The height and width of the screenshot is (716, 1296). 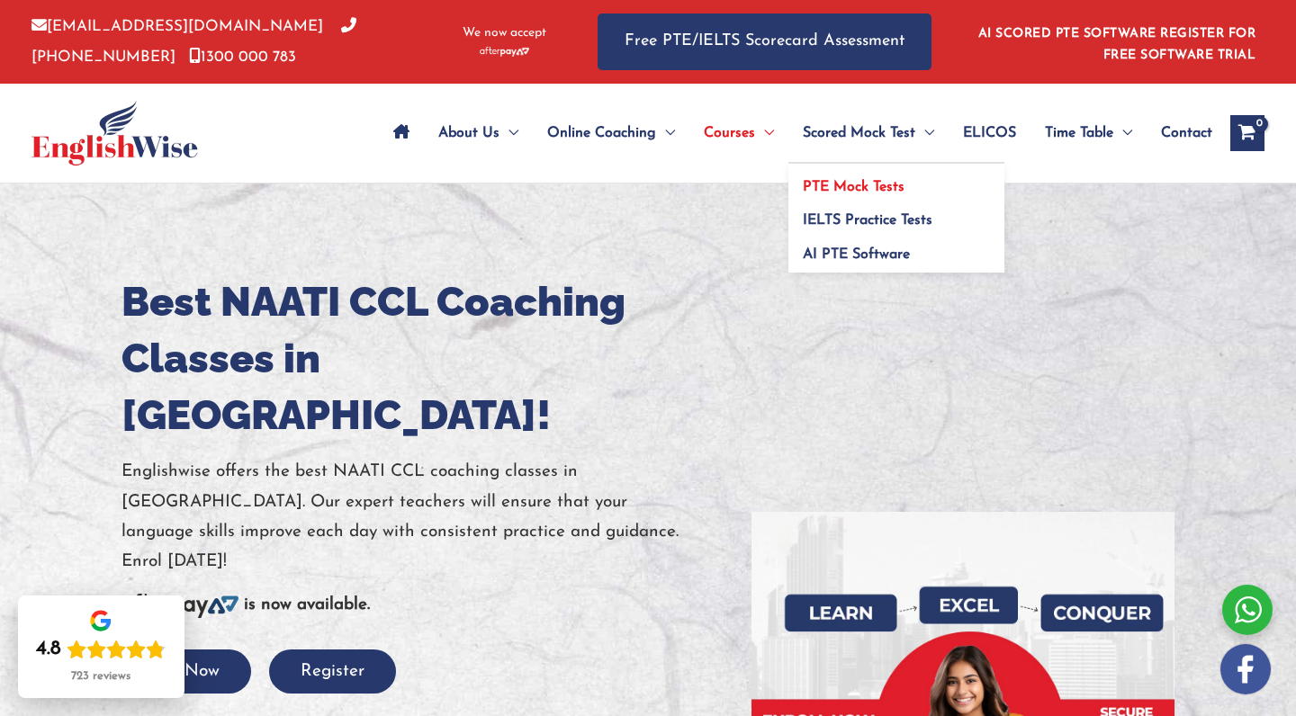 What do you see at coordinates (478, 133) in the screenshot?
I see `a: About UsMenu Toggle` at bounding box center [478, 133].